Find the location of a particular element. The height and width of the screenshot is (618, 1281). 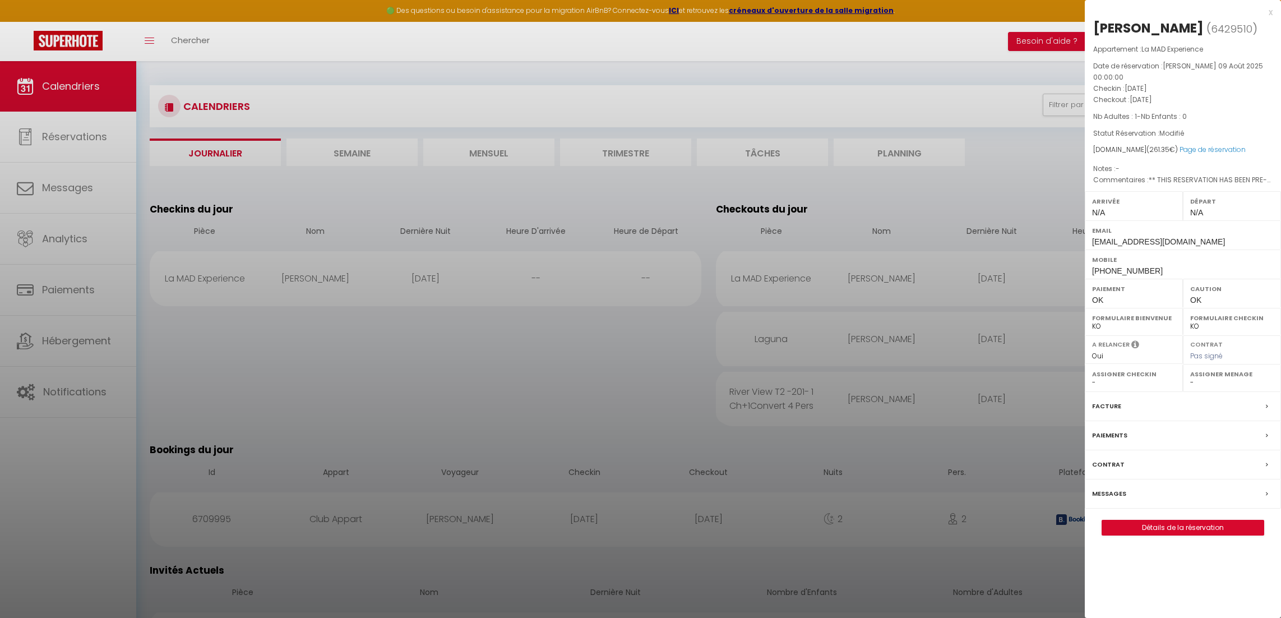

p: Date de réservation : is located at coordinates (1183, 72).